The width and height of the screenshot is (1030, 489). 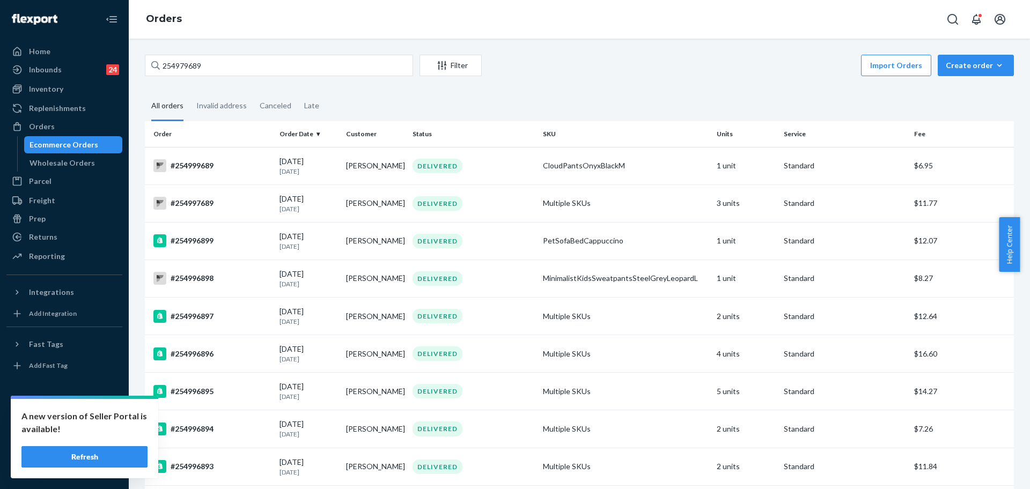 I want to click on div: Customer, so click(x=375, y=134).